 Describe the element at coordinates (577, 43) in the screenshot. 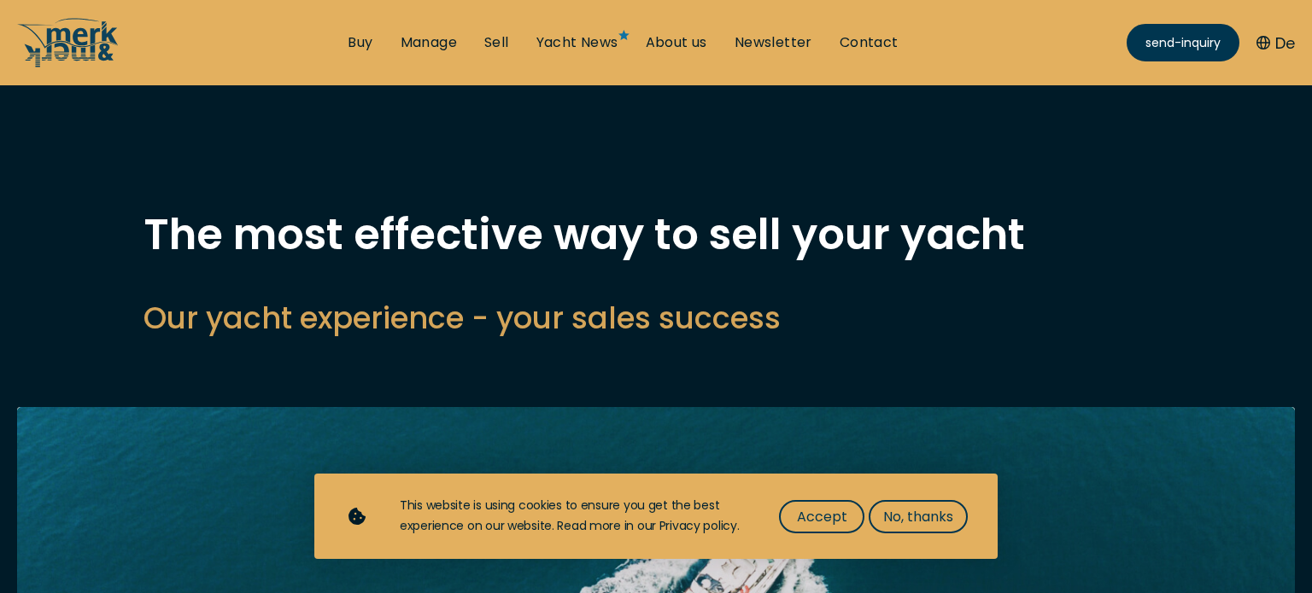

I see `a: Yacht News` at that location.